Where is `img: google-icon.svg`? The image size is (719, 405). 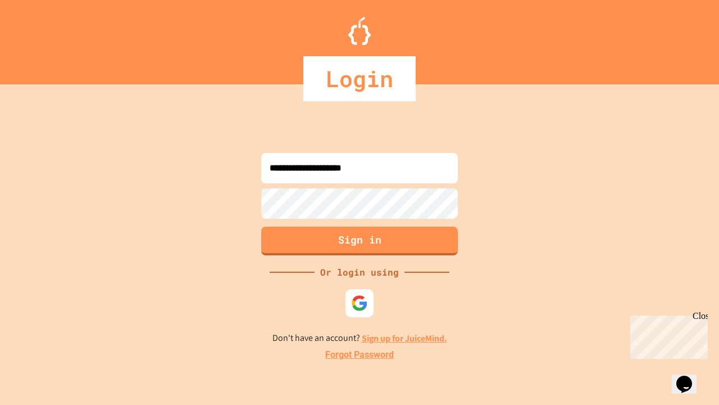
img: google-icon.svg is located at coordinates (360, 303).